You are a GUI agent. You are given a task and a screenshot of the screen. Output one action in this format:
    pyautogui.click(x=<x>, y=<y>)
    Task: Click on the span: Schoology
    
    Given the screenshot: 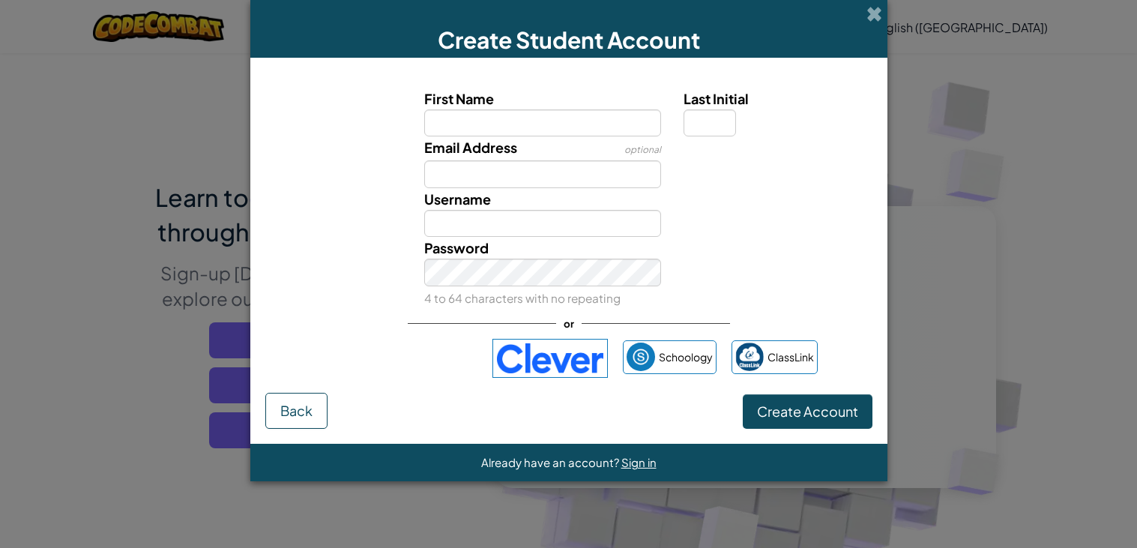 What is the action you would take?
    pyautogui.click(x=686, y=357)
    